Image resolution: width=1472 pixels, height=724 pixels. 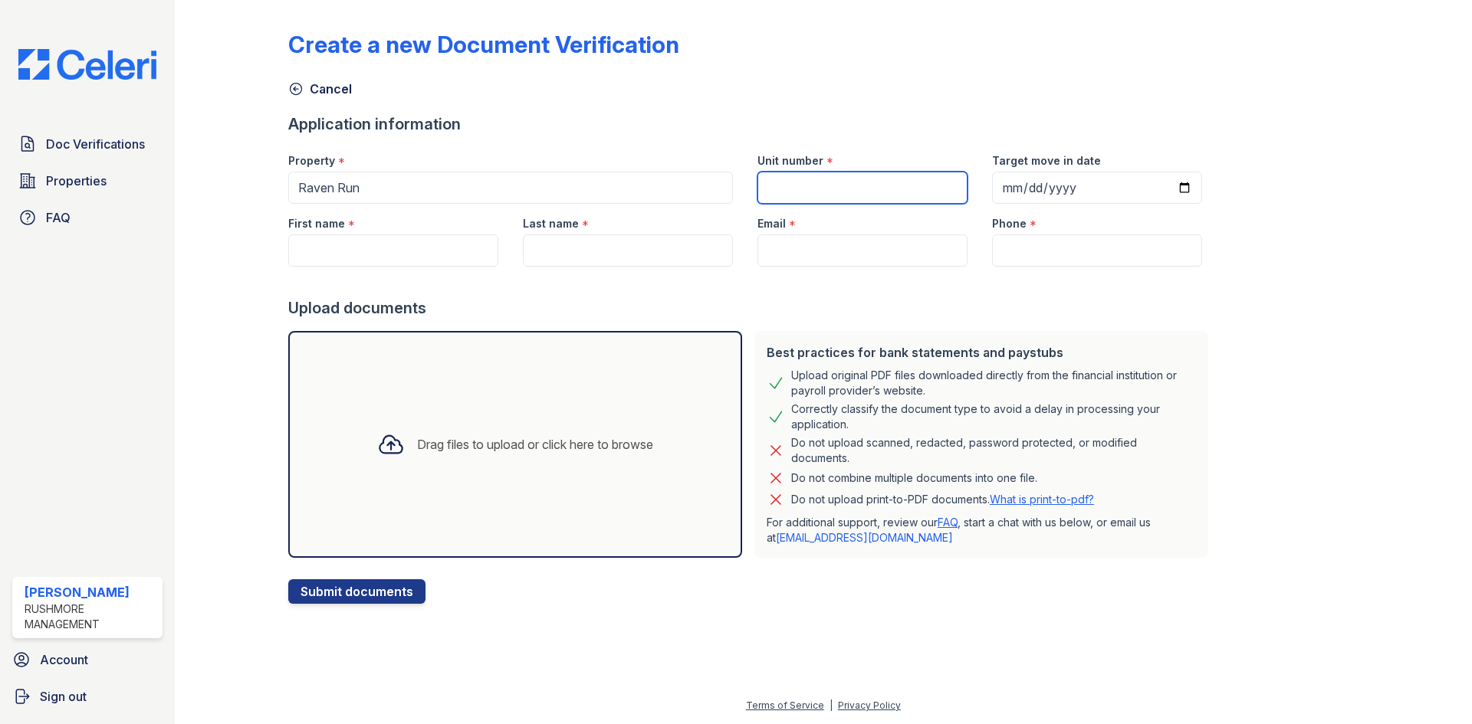 I want to click on a: Privacy Policy, so click(x=869, y=705).